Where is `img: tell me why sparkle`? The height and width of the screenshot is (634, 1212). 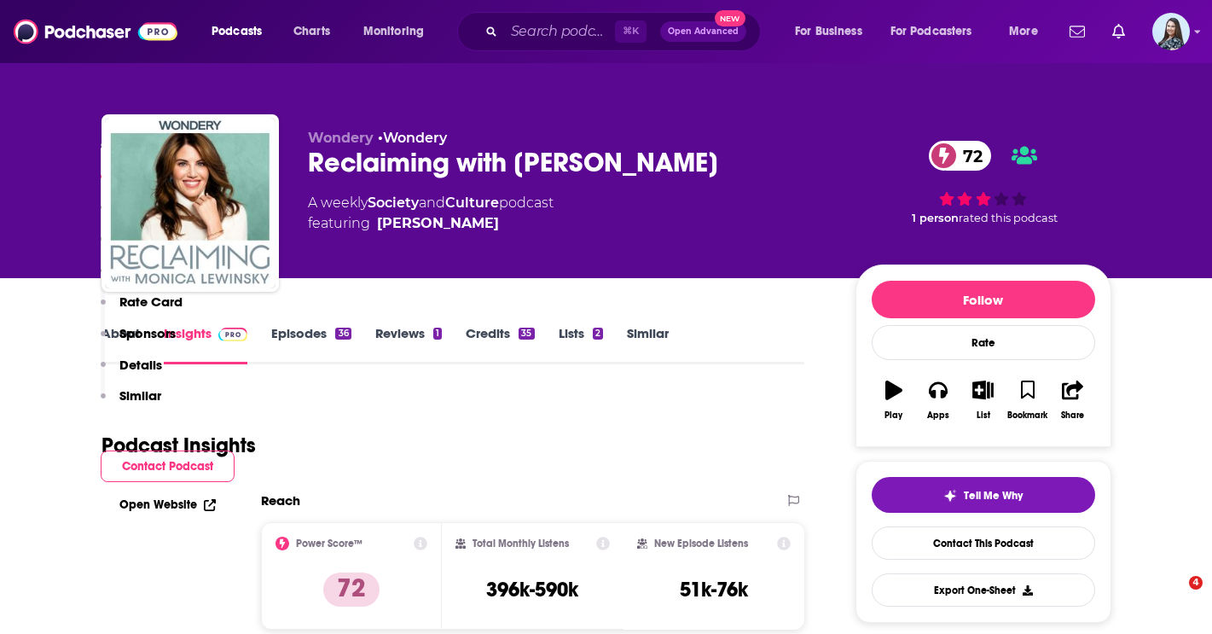 img: tell me why sparkle is located at coordinates (950, 495).